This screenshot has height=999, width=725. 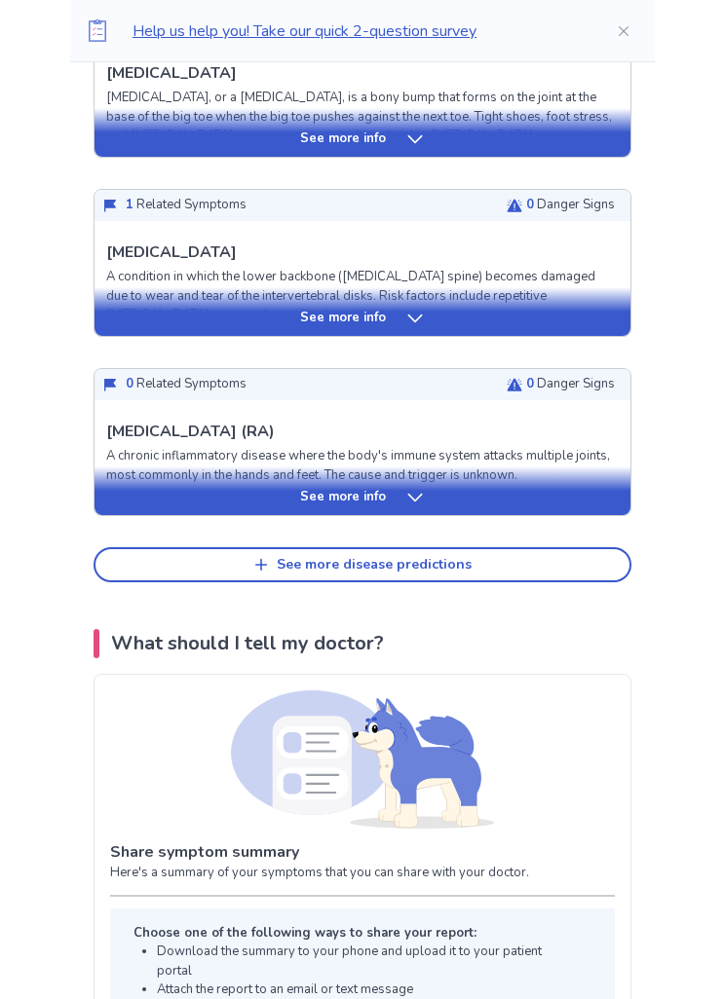 What do you see at coordinates (374, 565) in the screenshot?
I see `div: See more disease predictions` at bounding box center [374, 565].